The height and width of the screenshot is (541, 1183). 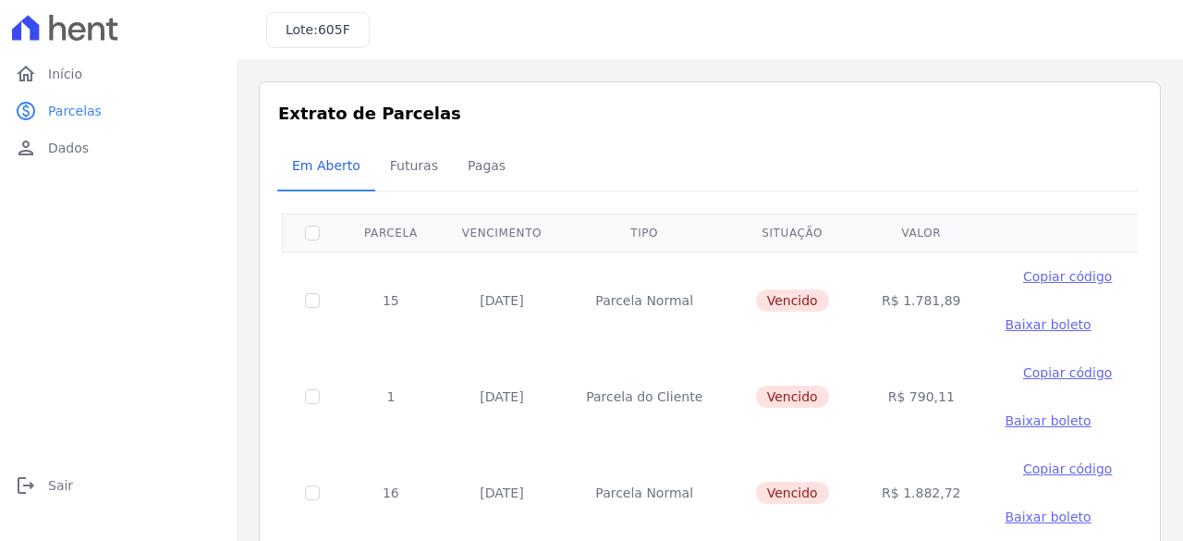 I want to click on span: Sair, so click(x=60, y=485).